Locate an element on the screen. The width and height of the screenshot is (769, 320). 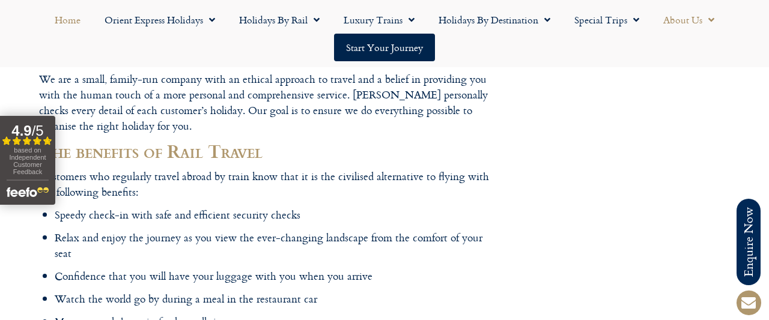
nav: Menu is located at coordinates (384, 34).